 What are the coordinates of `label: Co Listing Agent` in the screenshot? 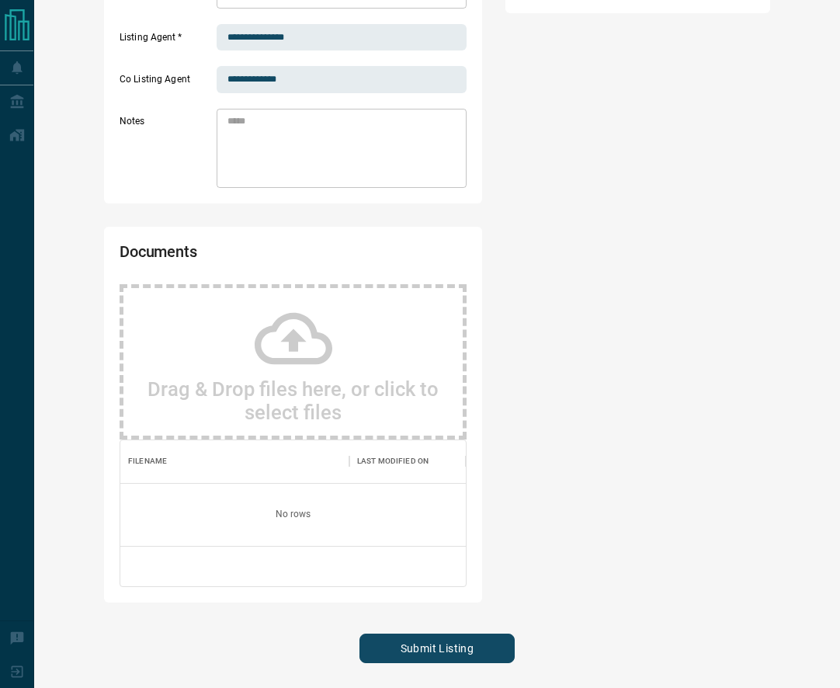 It's located at (166, 83).